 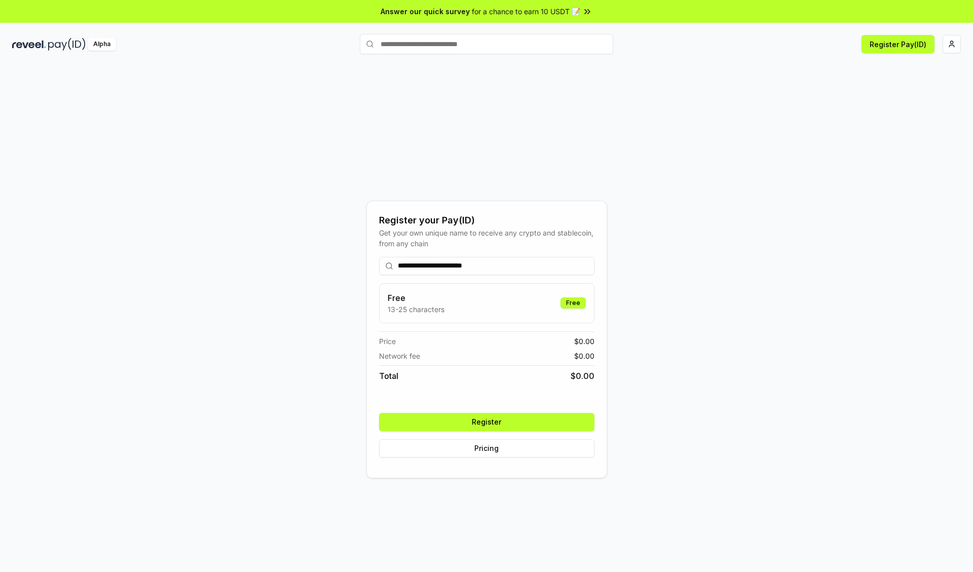 I want to click on span: Network fee, so click(x=399, y=356).